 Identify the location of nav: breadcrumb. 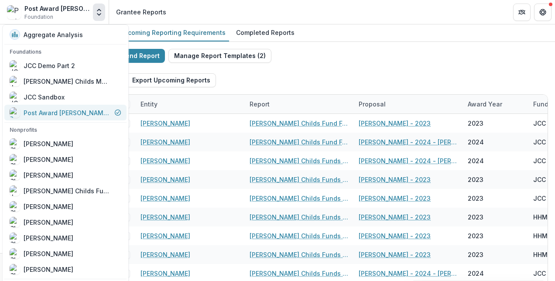
(141, 12).